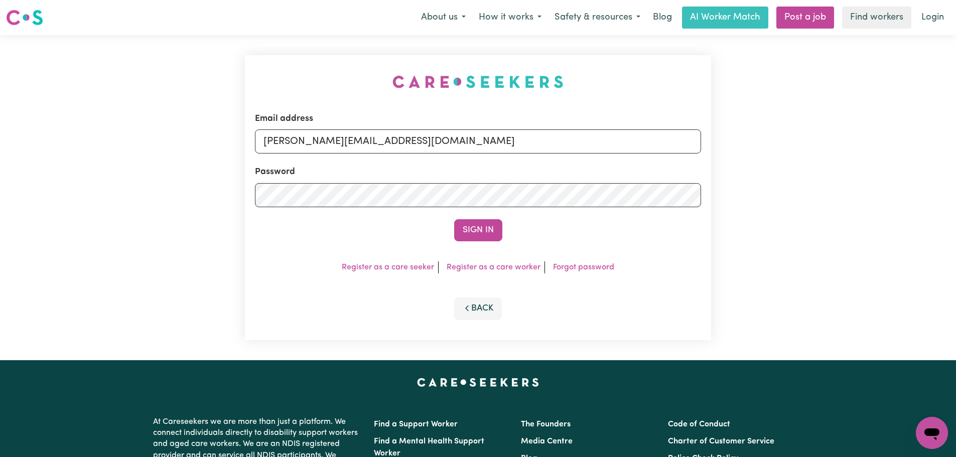 This screenshot has height=457, width=956. I want to click on a: Post a job, so click(805, 18).